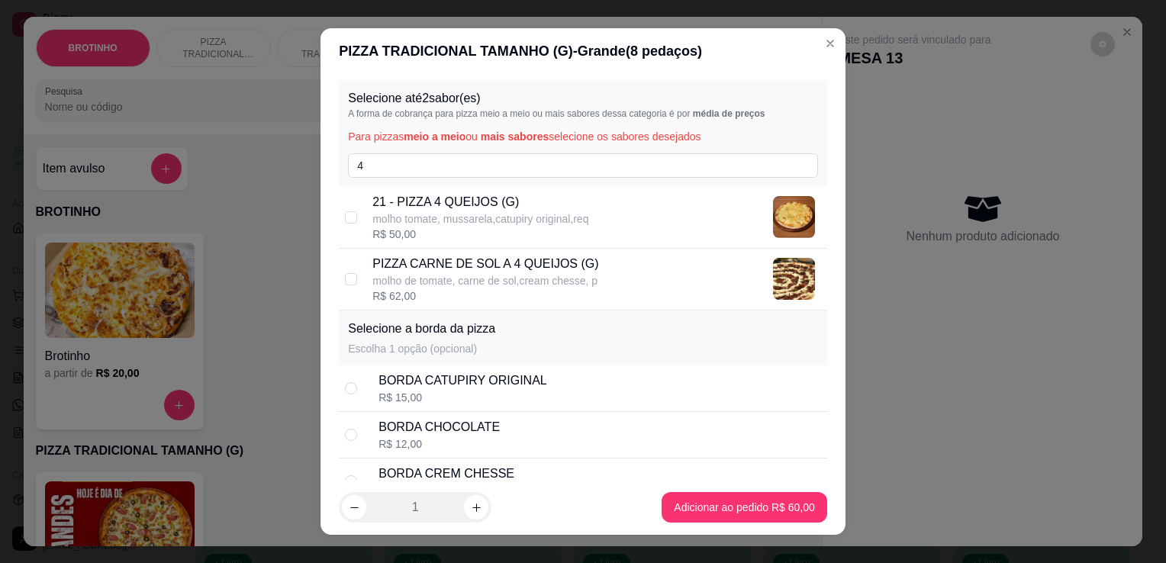 The image size is (1166, 563). Describe the element at coordinates (744, 507) in the screenshot. I see `button: Adicionar ao pedido R$ 60,00` at that location.